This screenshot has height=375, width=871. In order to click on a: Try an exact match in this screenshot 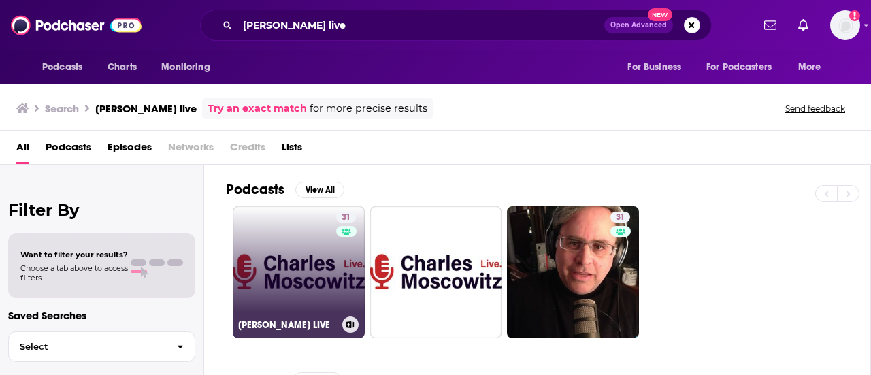, I will do `click(257, 108)`.